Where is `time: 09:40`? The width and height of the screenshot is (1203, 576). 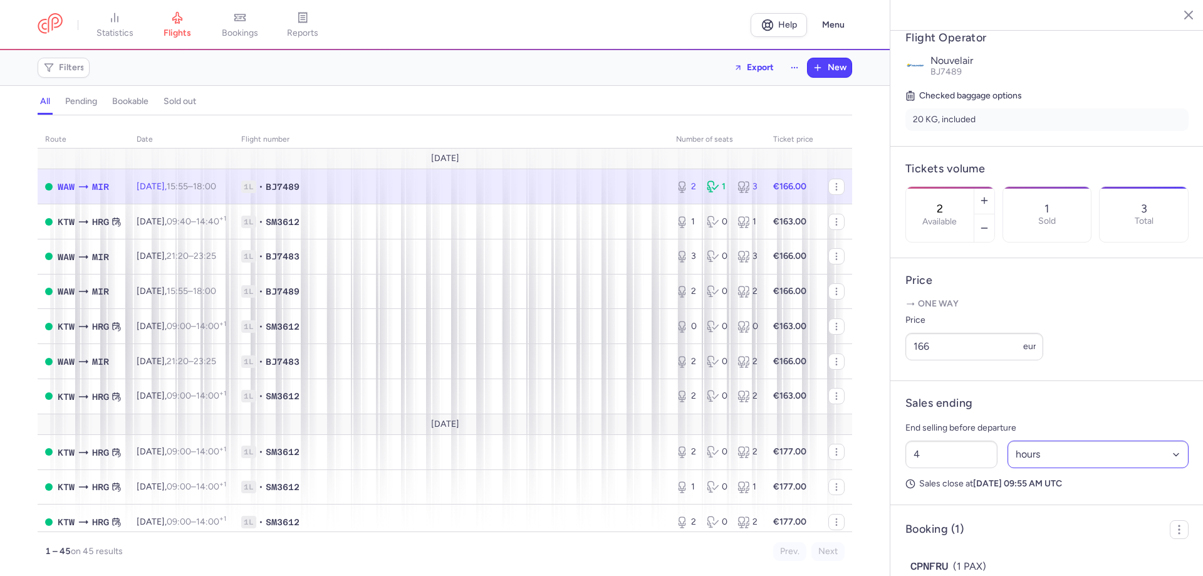
time: 09:40 is located at coordinates (179, 221).